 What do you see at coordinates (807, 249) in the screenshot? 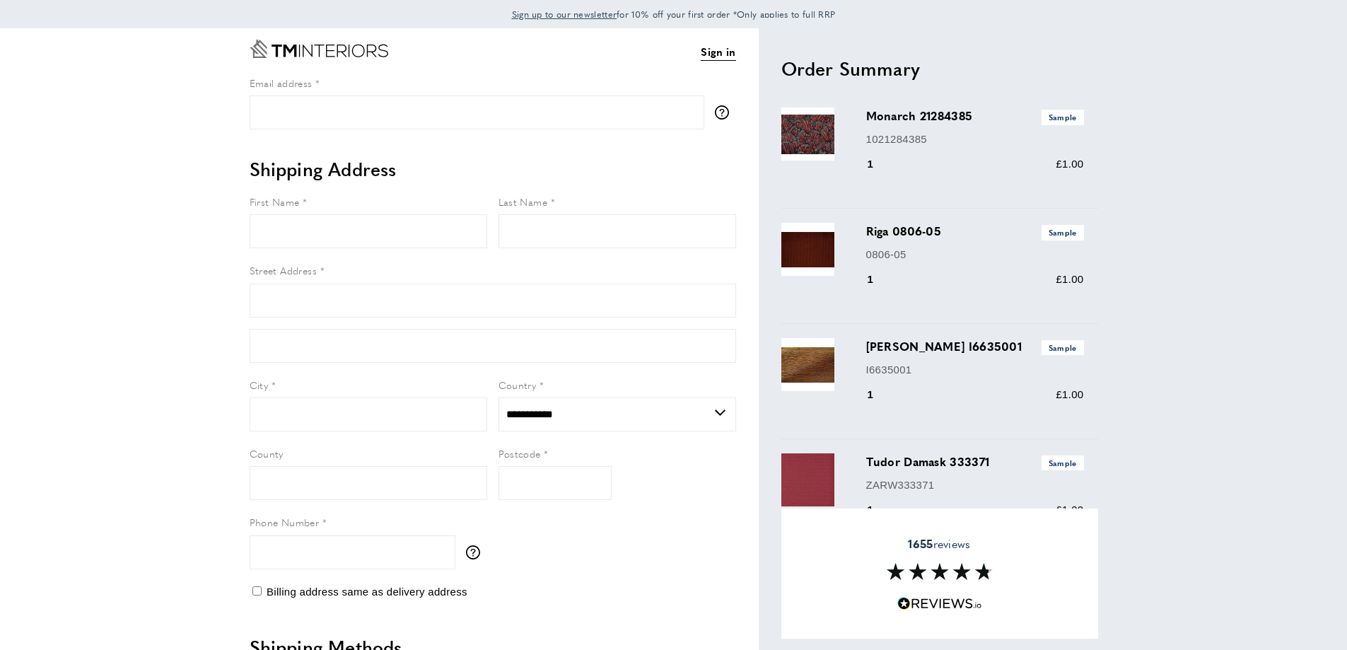
I see `img: Riga 0806-05` at bounding box center [807, 249].